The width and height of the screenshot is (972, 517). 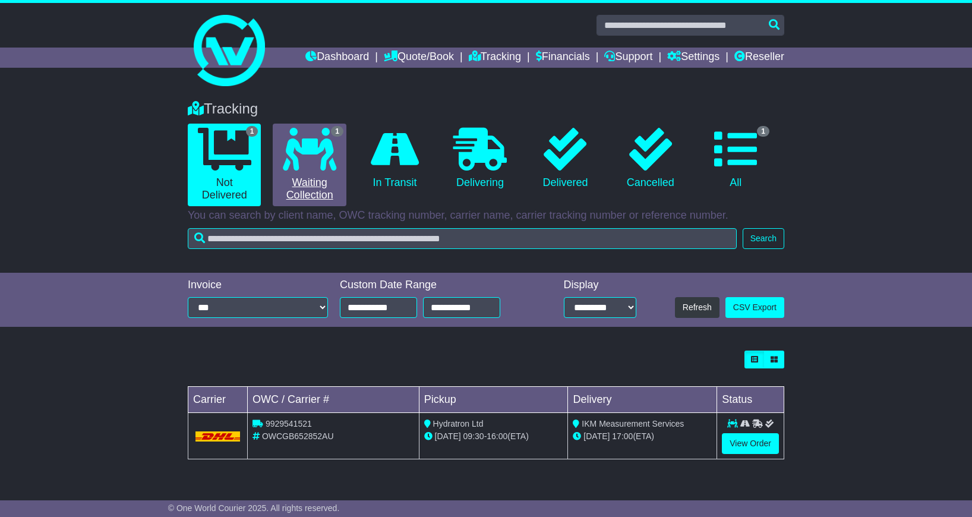 What do you see at coordinates (493, 400) in the screenshot?
I see `td: Pickup` at bounding box center [493, 400].